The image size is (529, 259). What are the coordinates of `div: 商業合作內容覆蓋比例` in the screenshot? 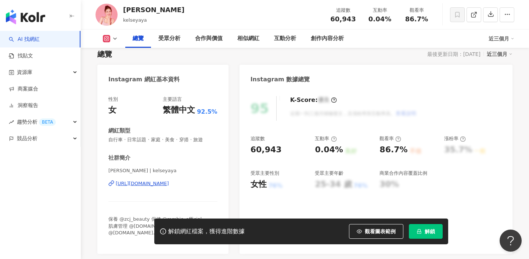 It's located at (403, 173).